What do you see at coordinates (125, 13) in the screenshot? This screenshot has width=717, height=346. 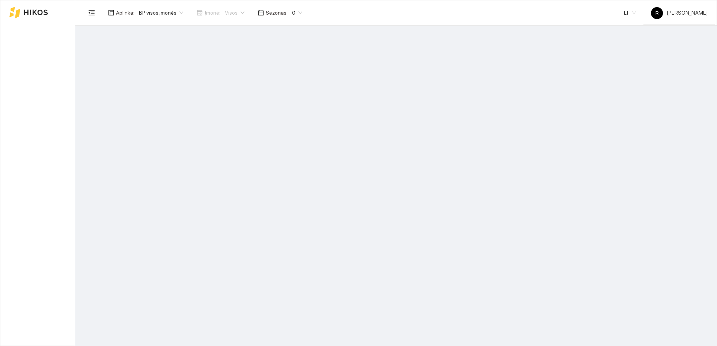 I see `span: Aplinka :` at bounding box center [125, 13].